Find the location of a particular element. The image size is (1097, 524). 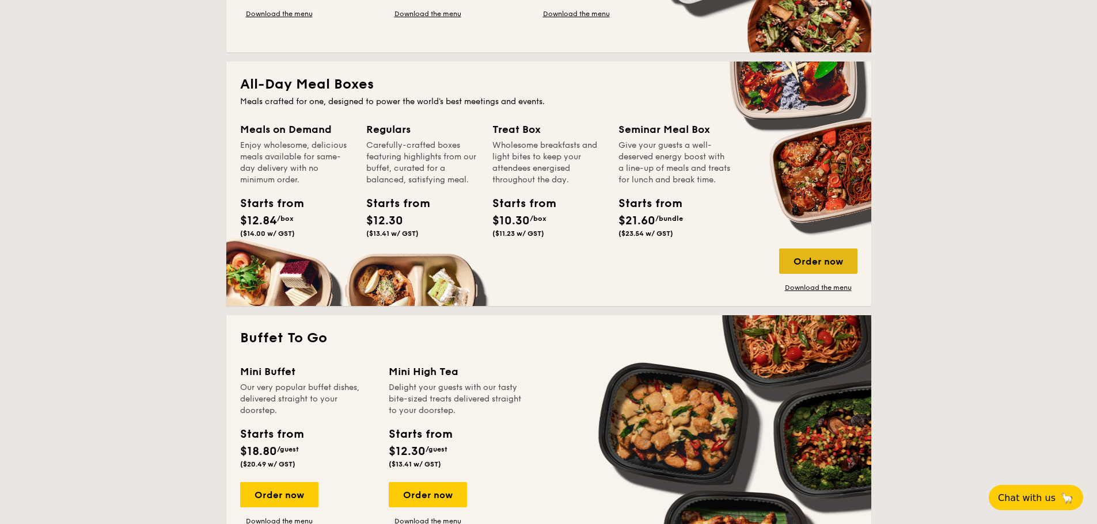

span: ($11.23 w/ GST) is located at coordinates (518, 234).